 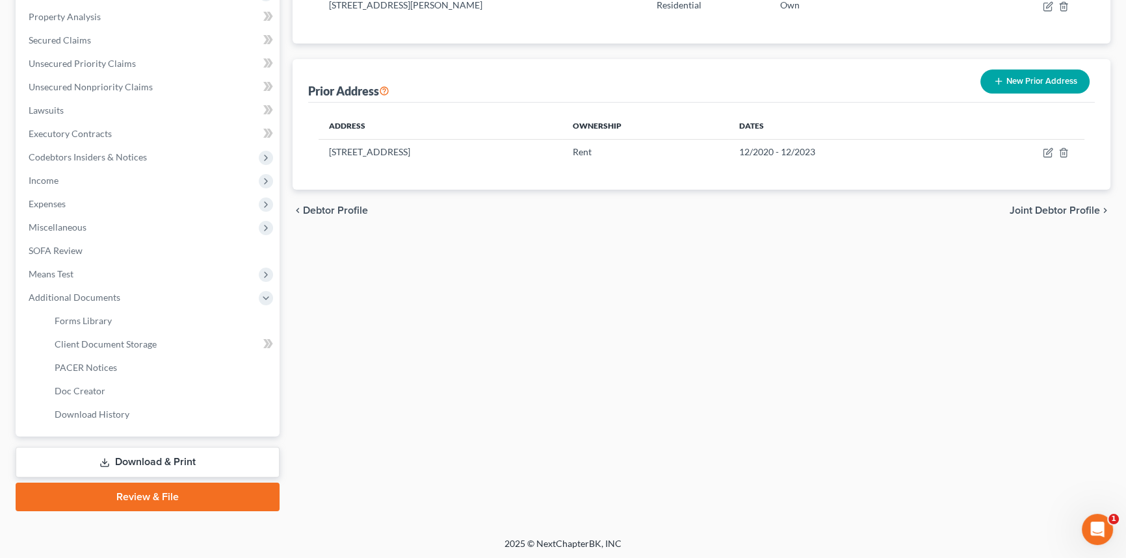 What do you see at coordinates (51, 274) in the screenshot?
I see `span: Means Test` at bounding box center [51, 274].